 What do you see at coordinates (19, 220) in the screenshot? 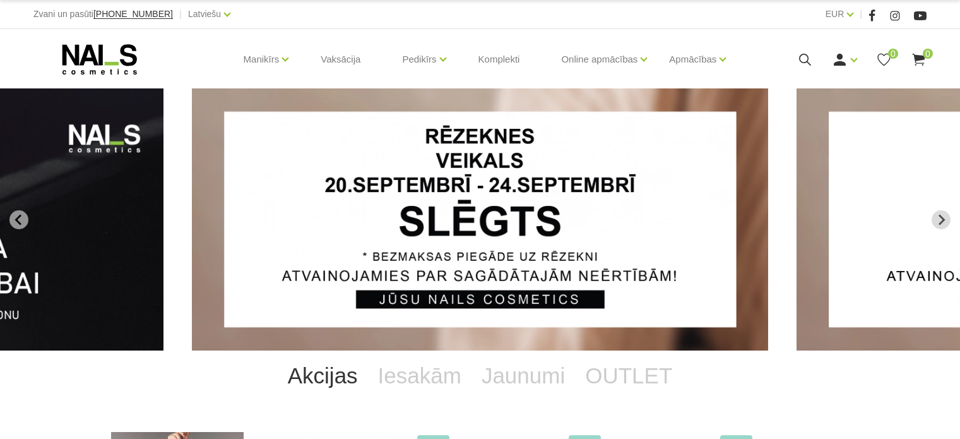
I see `button: Go to last slide` at bounding box center [19, 220].